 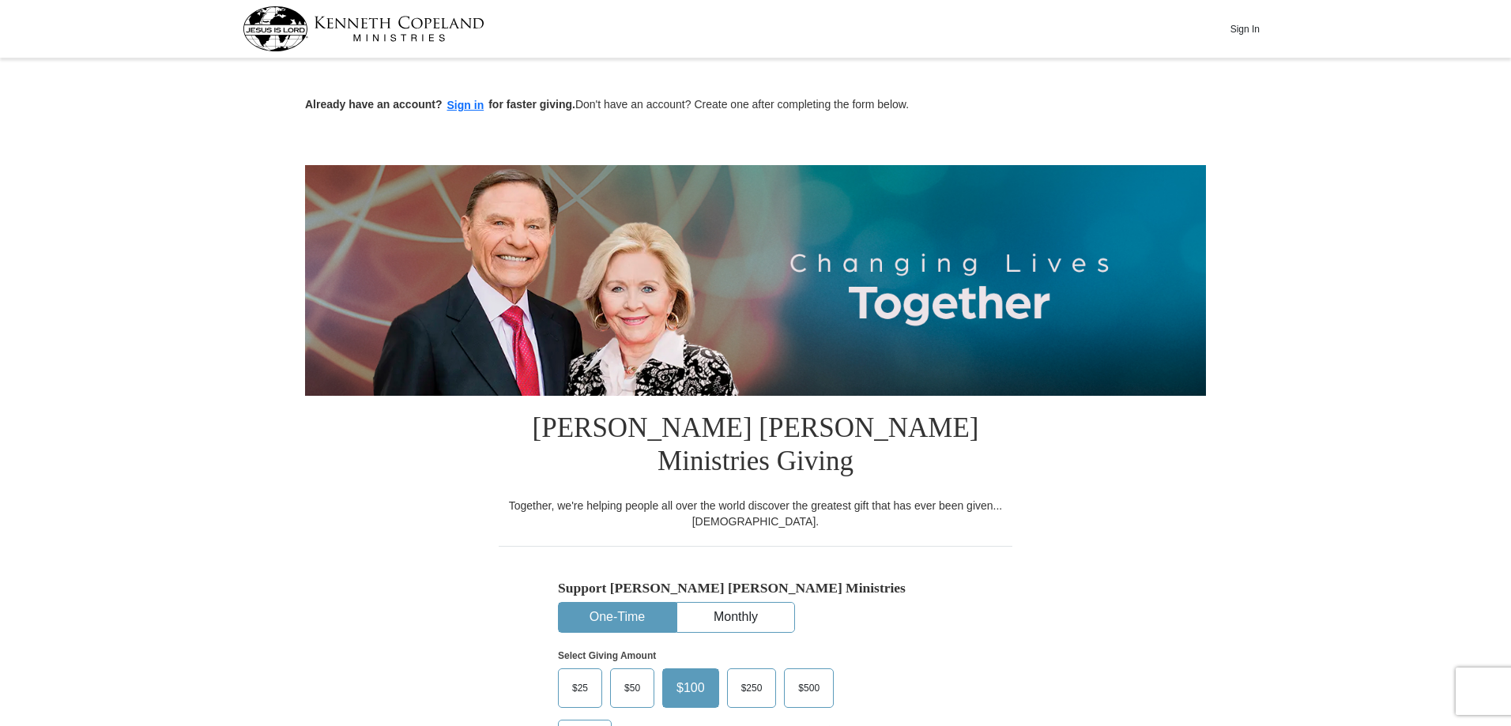 What do you see at coordinates (756, 105) in the screenshot?
I see `p: Don't have an account? Create one after completing the form below.` at bounding box center [756, 105].